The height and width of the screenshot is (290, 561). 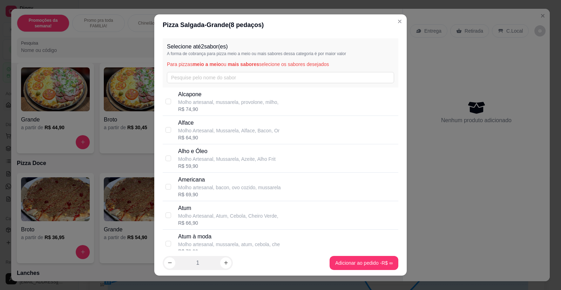 What do you see at coordinates (229, 194) in the screenshot?
I see `div: R$ 69,90` at bounding box center [229, 194].